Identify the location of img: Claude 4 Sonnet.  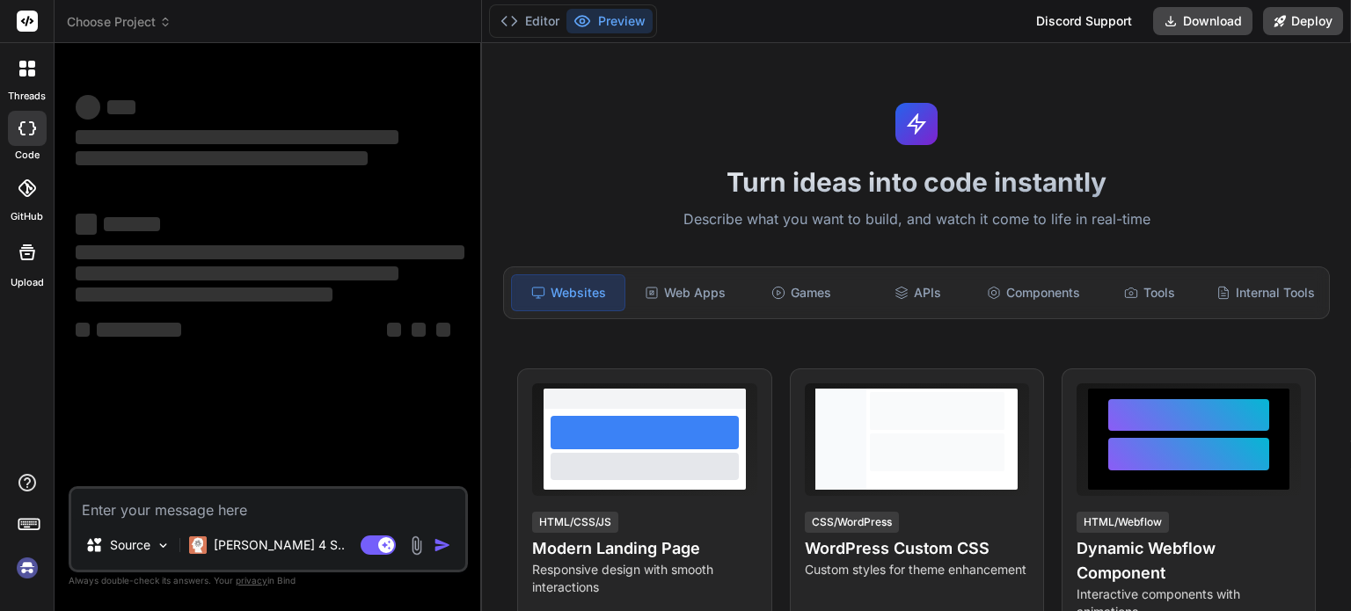
(198, 545).